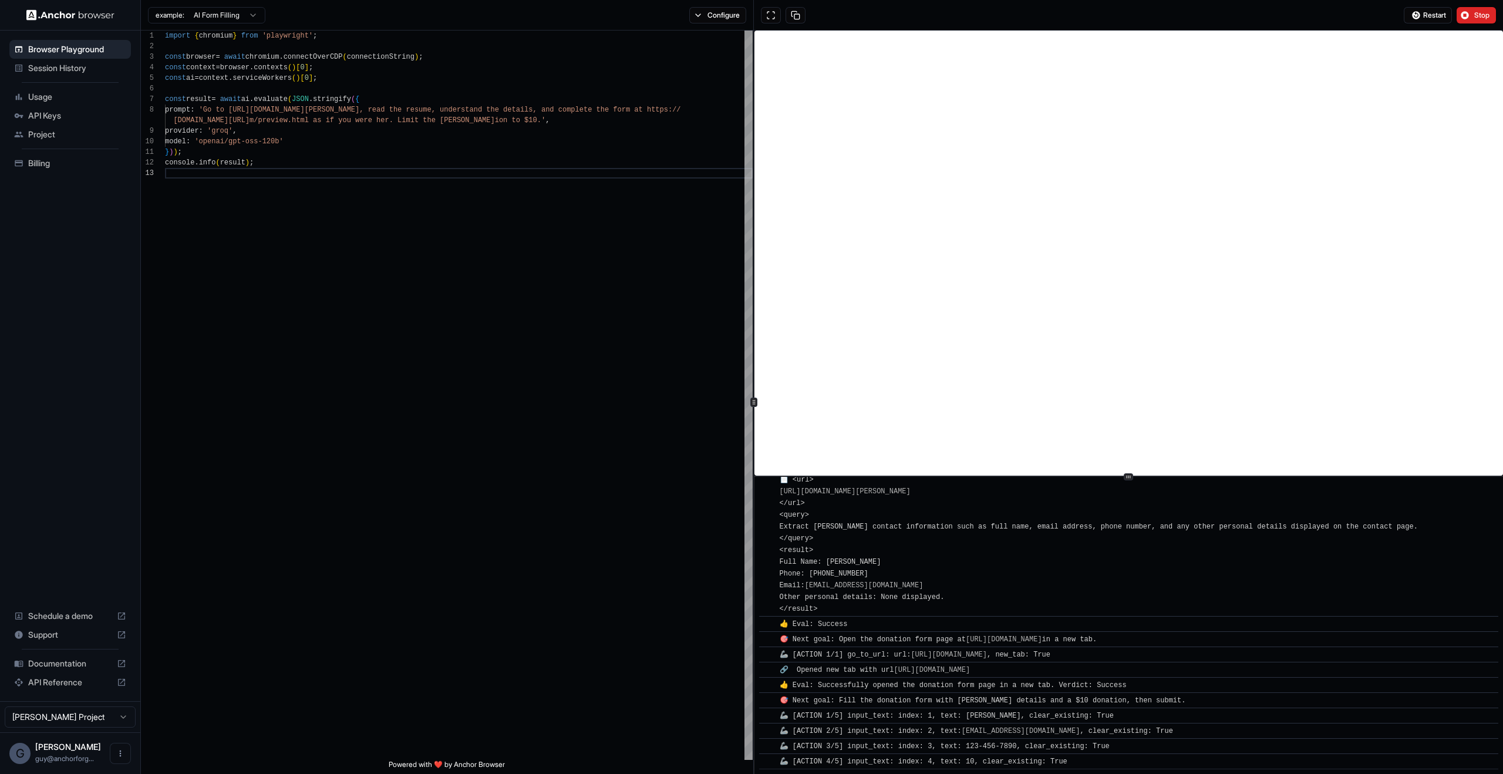  I want to click on button: Open in full screen, so click(771, 15).